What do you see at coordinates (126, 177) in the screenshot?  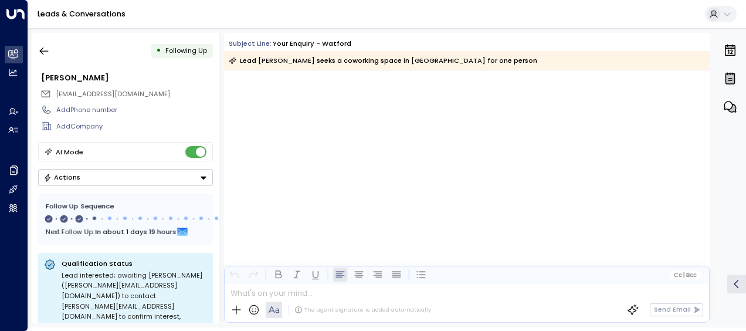 I see `div: Button group with a nested menu` at bounding box center [126, 177].